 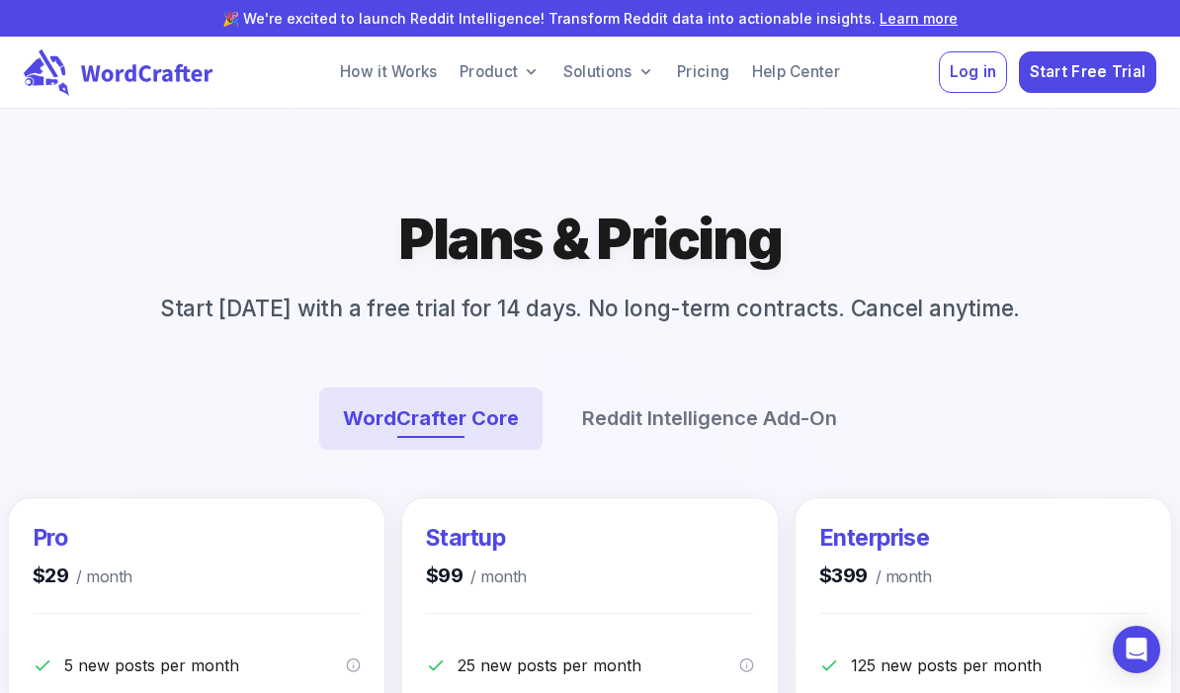 What do you see at coordinates (598, 665) in the screenshot?
I see `p: 25 new posts per month` at bounding box center [598, 665].